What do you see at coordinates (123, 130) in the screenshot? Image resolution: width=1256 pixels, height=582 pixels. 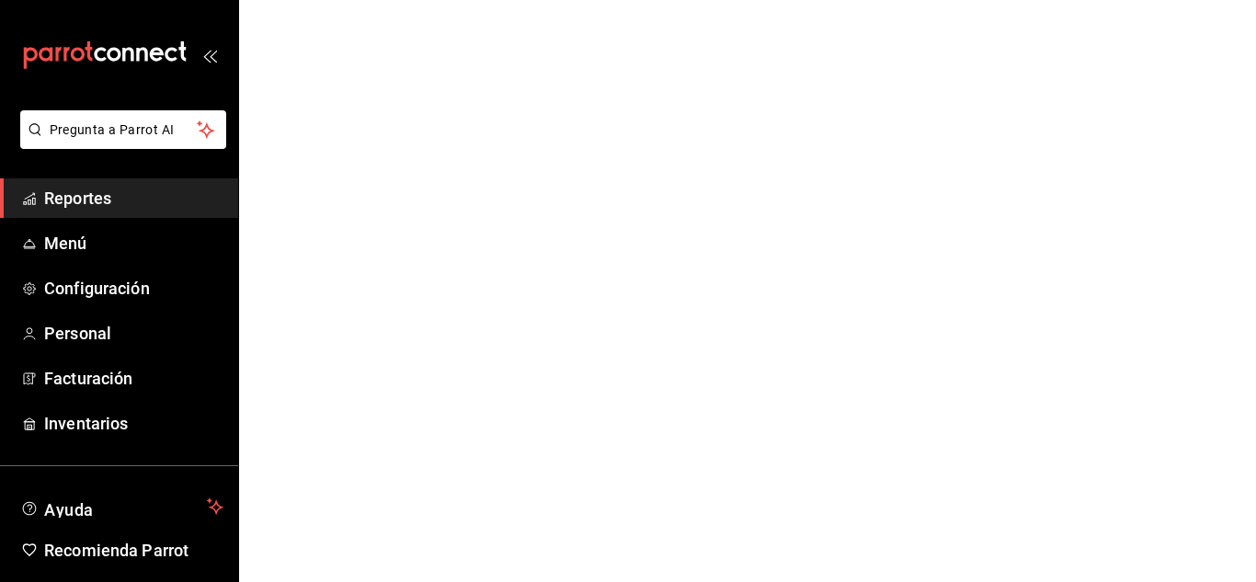 I see `button: Pregunta a Parrot AI` at bounding box center [123, 130].